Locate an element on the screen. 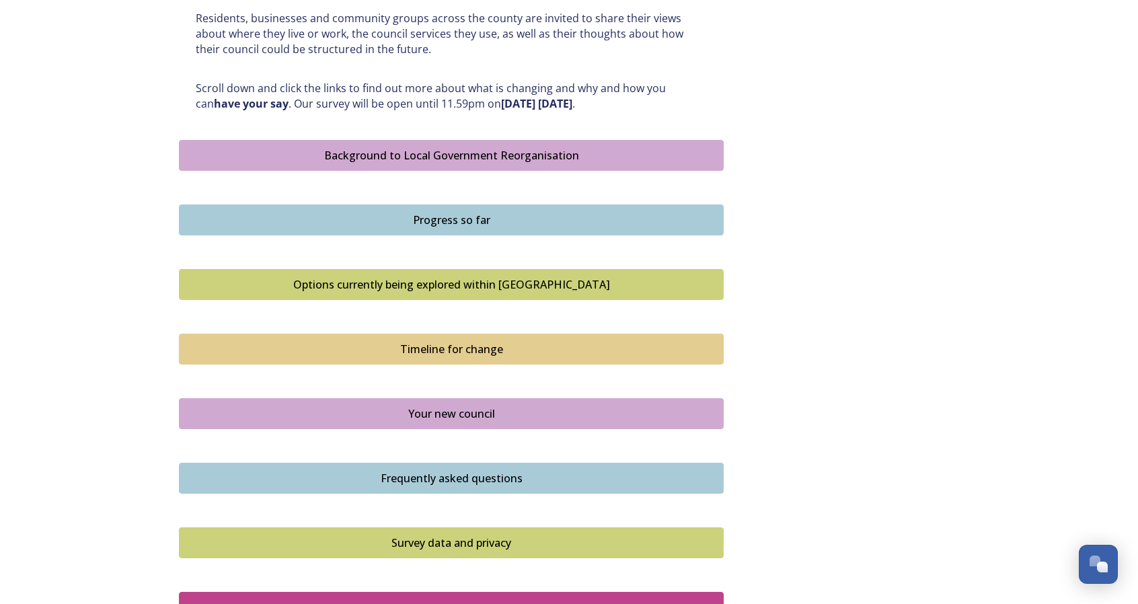  div: Your new council is located at coordinates (451, 414).